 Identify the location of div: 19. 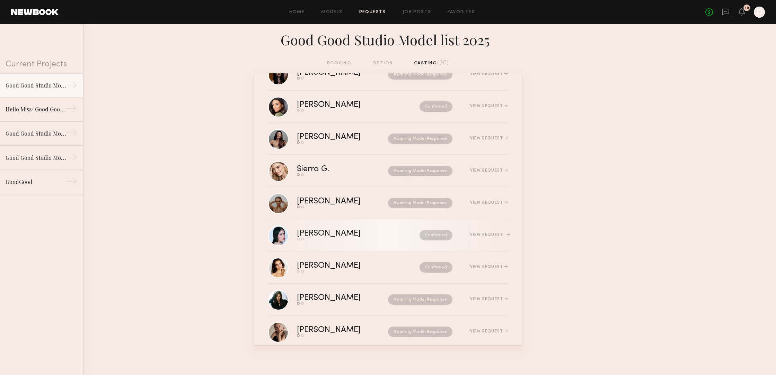
(747, 8).